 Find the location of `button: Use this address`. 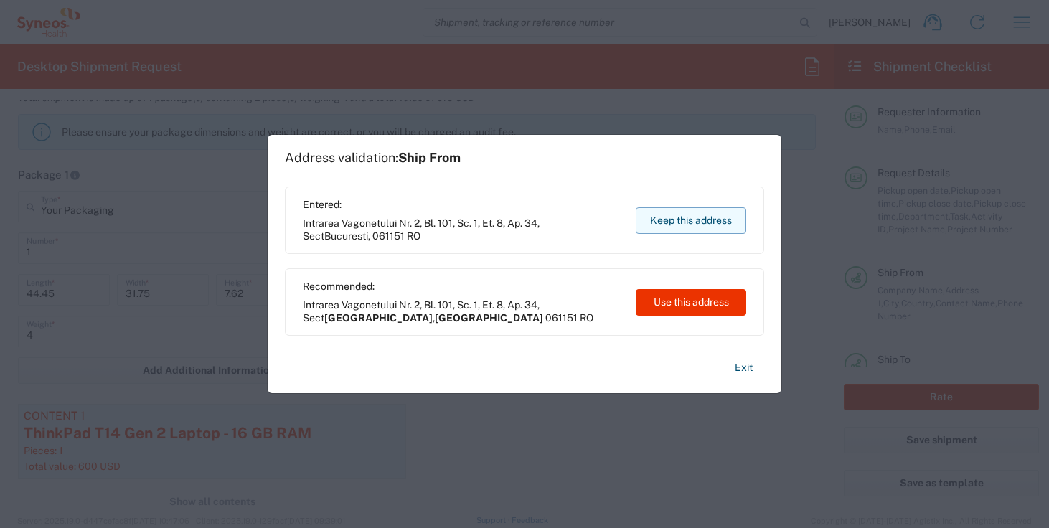

button: Use this address is located at coordinates (691, 302).